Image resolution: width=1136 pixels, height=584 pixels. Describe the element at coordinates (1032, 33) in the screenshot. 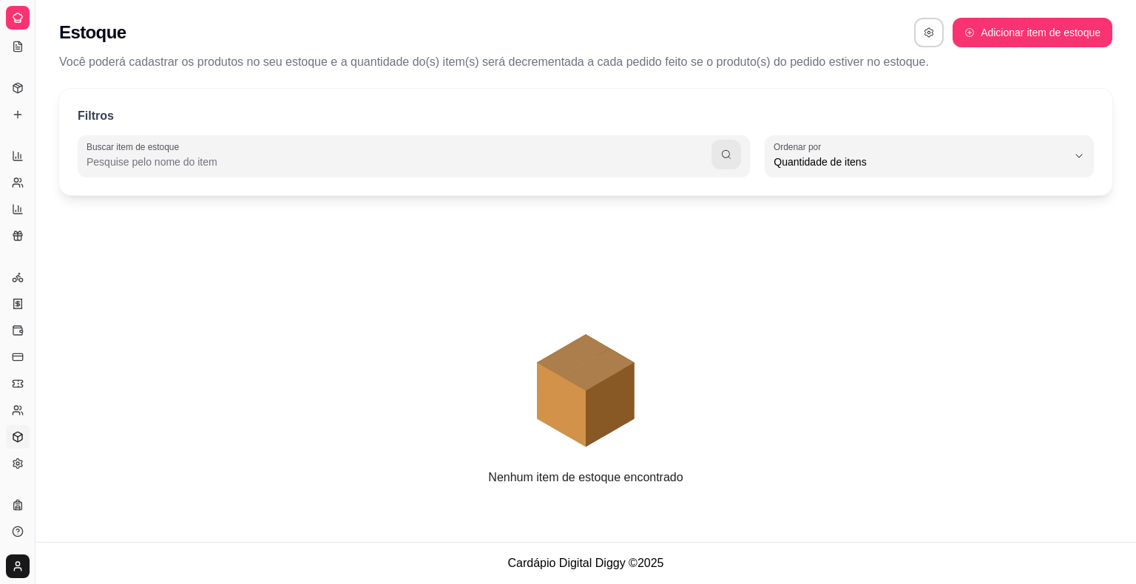

I see `button: Adicionar item de estoque` at that location.